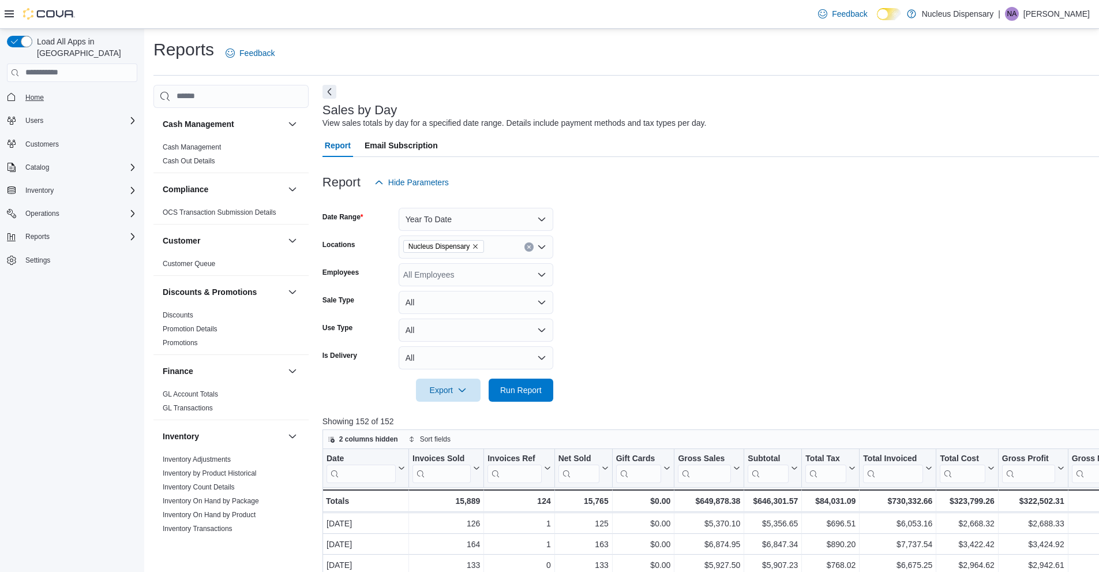 This screenshot has width=1099, height=572. Describe the element at coordinates (446, 544) in the screenshot. I see `div: 164` at that location.